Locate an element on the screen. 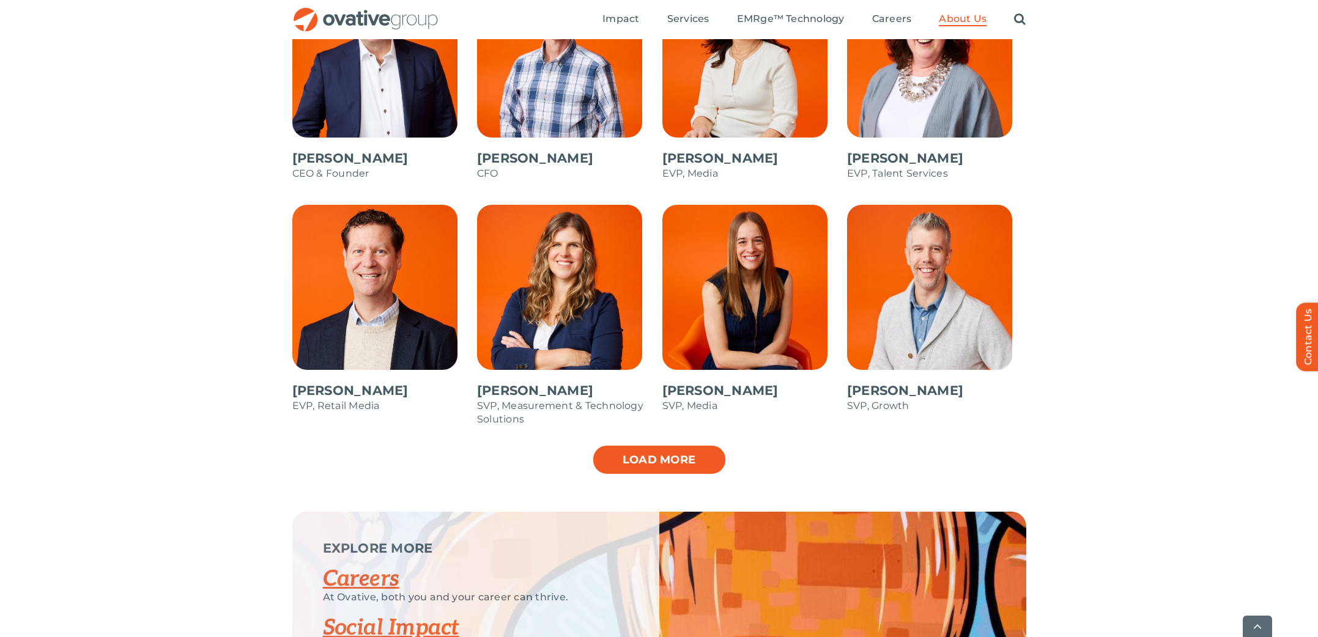  a: Impact is located at coordinates (621, 20).